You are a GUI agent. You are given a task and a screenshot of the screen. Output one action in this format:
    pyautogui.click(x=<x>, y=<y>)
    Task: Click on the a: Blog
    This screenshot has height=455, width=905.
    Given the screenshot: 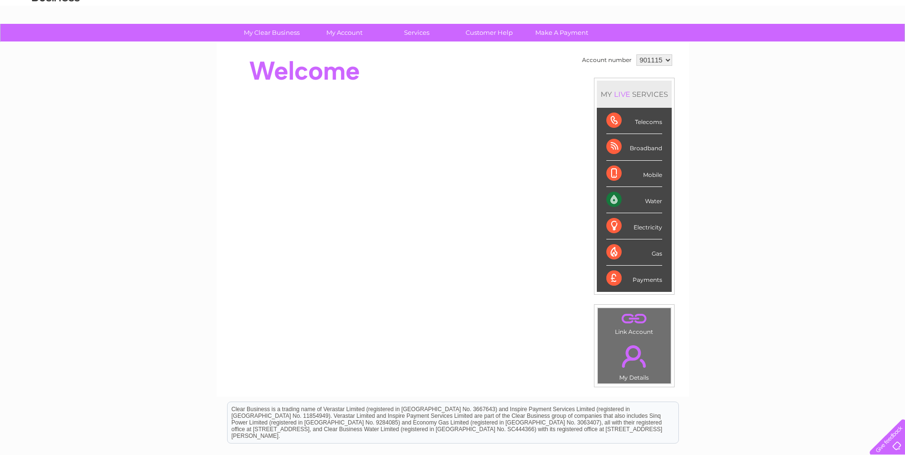 What is the action you would take?
    pyautogui.click(x=829, y=44)
    